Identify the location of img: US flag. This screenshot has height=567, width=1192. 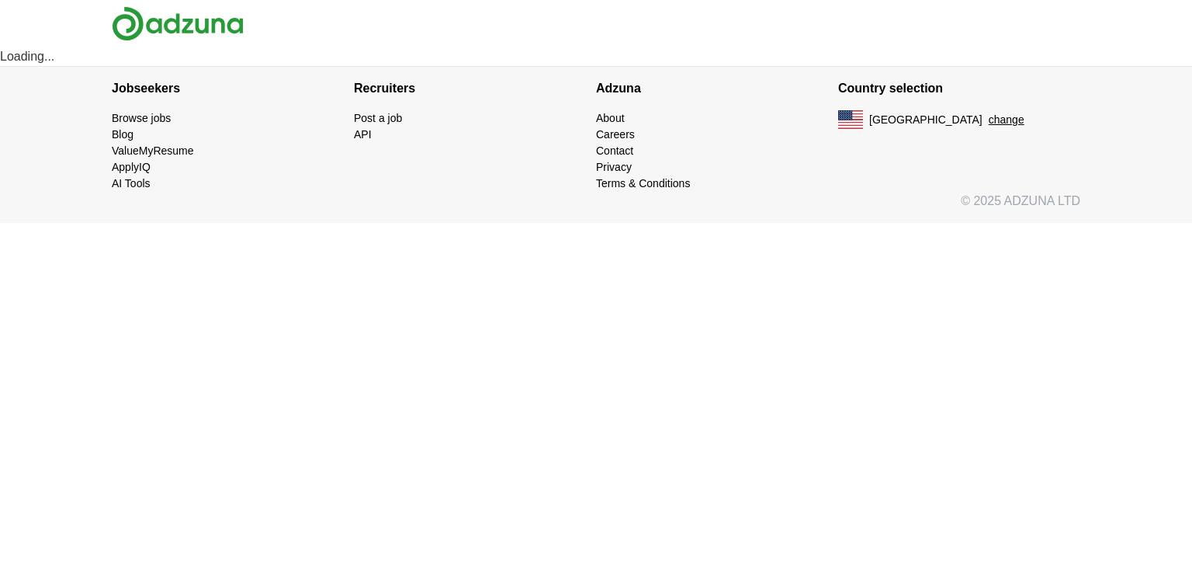
(851, 120).